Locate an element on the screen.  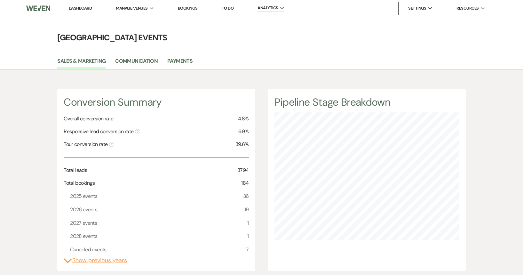
span: Responsive lead conversion rate is located at coordinates (102, 132).